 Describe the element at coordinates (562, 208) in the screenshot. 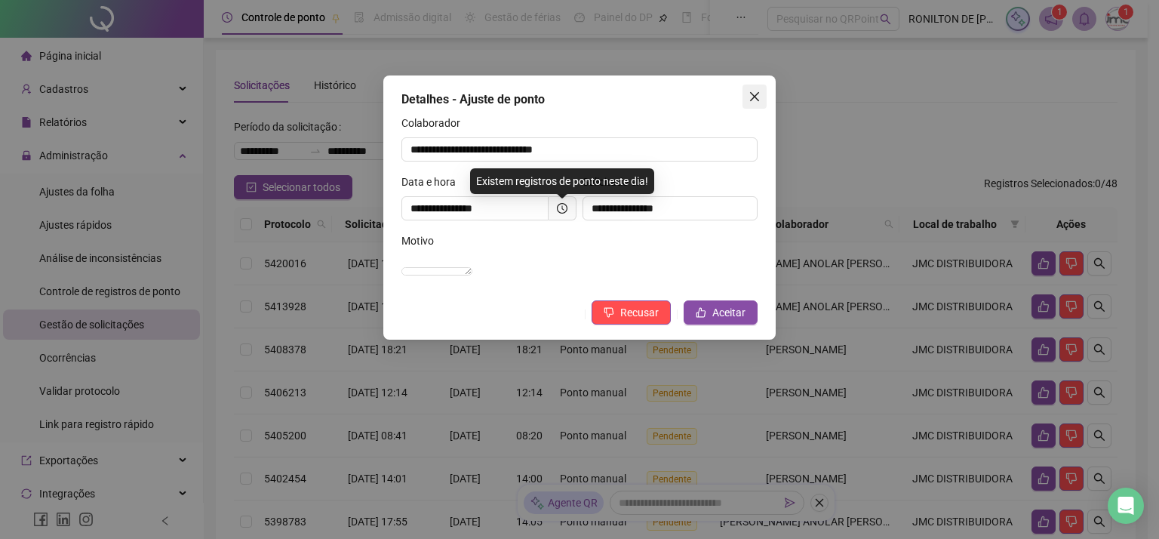

I see `span: clock-circle` at that location.